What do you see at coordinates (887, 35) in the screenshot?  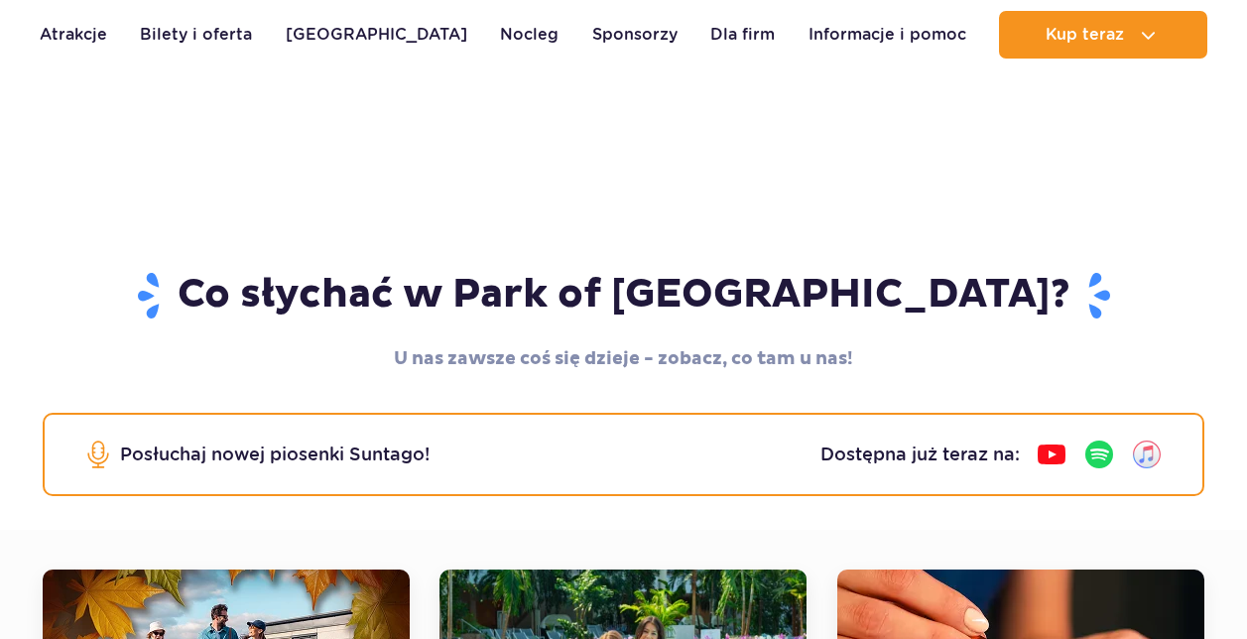 I see `a: Informacje i pomoc` at bounding box center [887, 35].